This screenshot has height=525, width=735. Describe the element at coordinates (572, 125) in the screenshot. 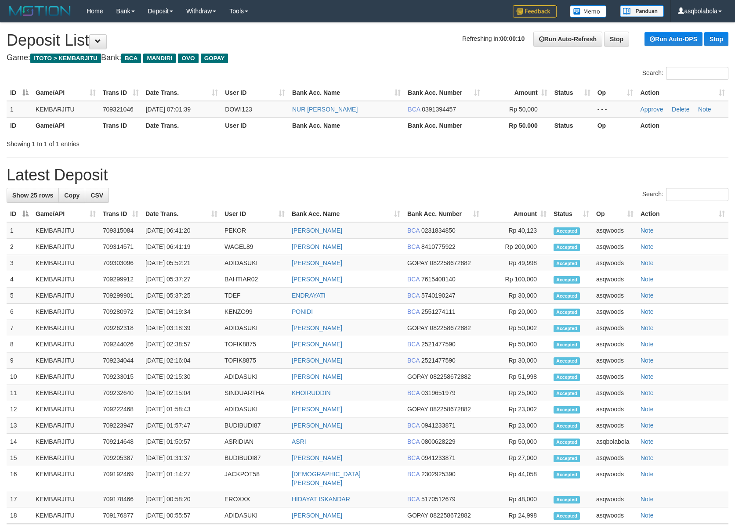

I see `th: Status` at that location.